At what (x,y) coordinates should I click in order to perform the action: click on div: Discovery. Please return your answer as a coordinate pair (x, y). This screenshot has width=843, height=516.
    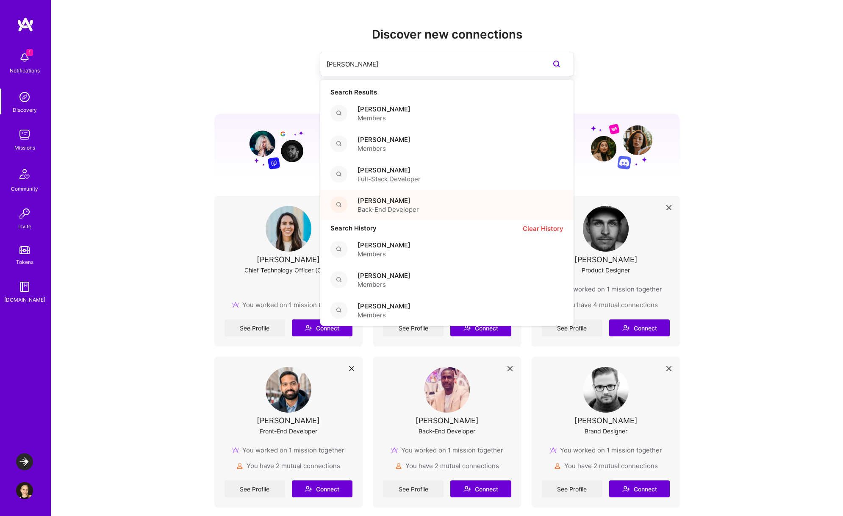
    Looking at the image, I should click on (25, 110).